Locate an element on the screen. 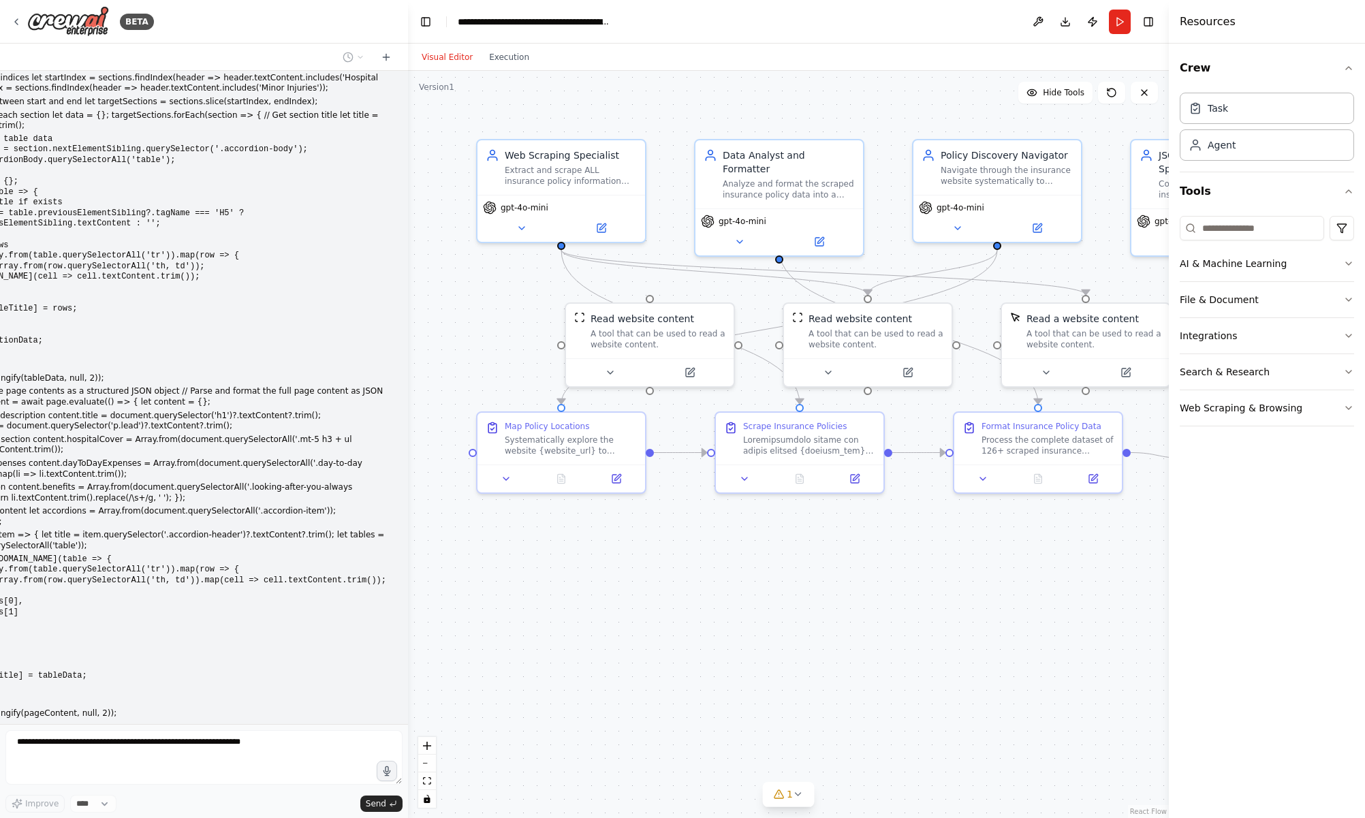  div: Data Analyst and Formatter is located at coordinates (789, 162).